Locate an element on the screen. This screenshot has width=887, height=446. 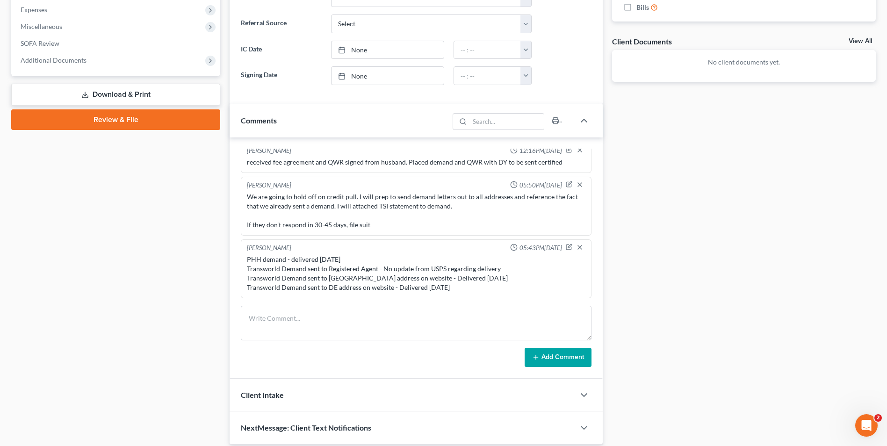
div: received fee agreement and QWR signed from husband. Placed demand and QWR with DY to be sent cert... is located at coordinates (416, 162).